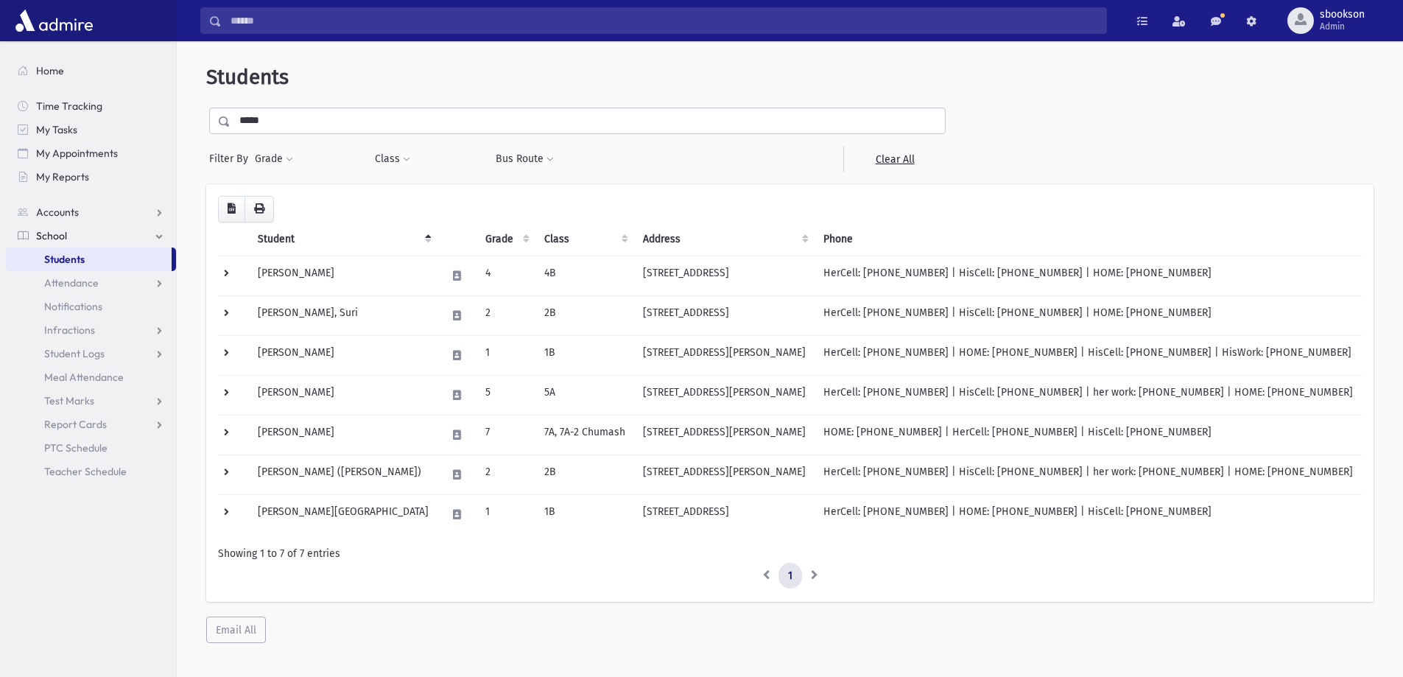  What do you see at coordinates (57, 212) in the screenshot?
I see `span: Accounts` at bounding box center [57, 212].